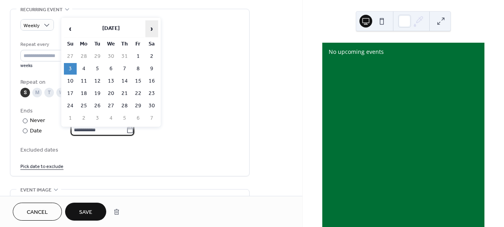  What do you see at coordinates (37, 213) in the screenshot?
I see `span: Cancel` at bounding box center [37, 213].